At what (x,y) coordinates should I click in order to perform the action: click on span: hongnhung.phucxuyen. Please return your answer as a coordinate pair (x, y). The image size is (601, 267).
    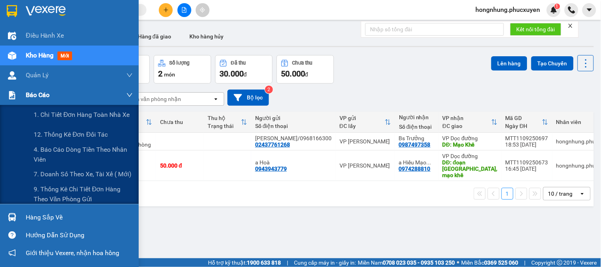
    Looking at the image, I should click on (508, 10).